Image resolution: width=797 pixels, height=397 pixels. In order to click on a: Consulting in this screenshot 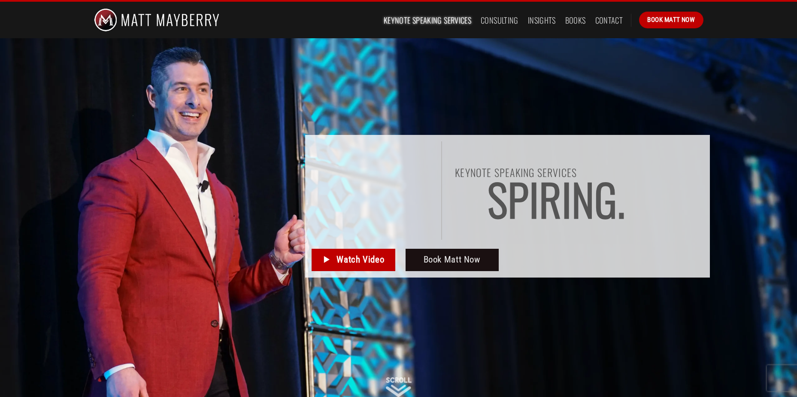, I will do `click(500, 20)`.